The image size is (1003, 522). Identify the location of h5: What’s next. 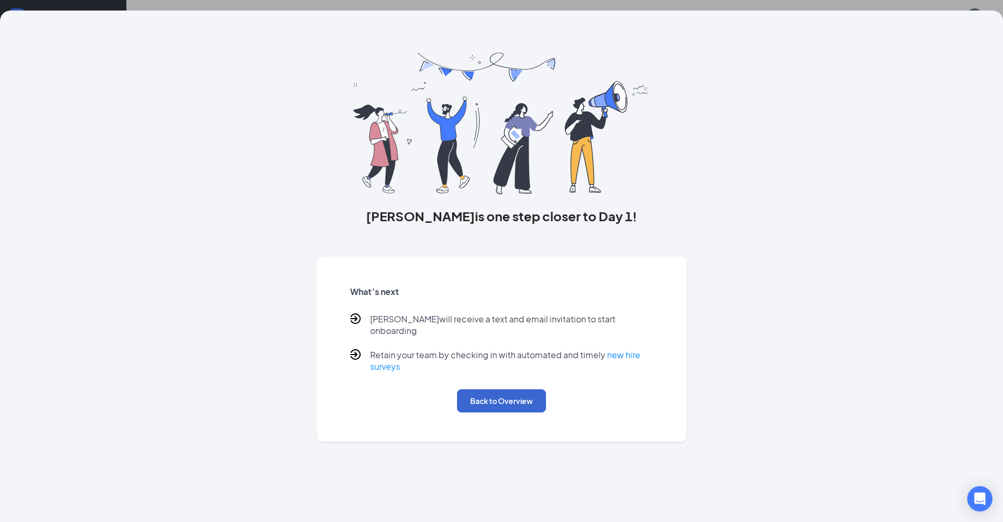
(502, 292).